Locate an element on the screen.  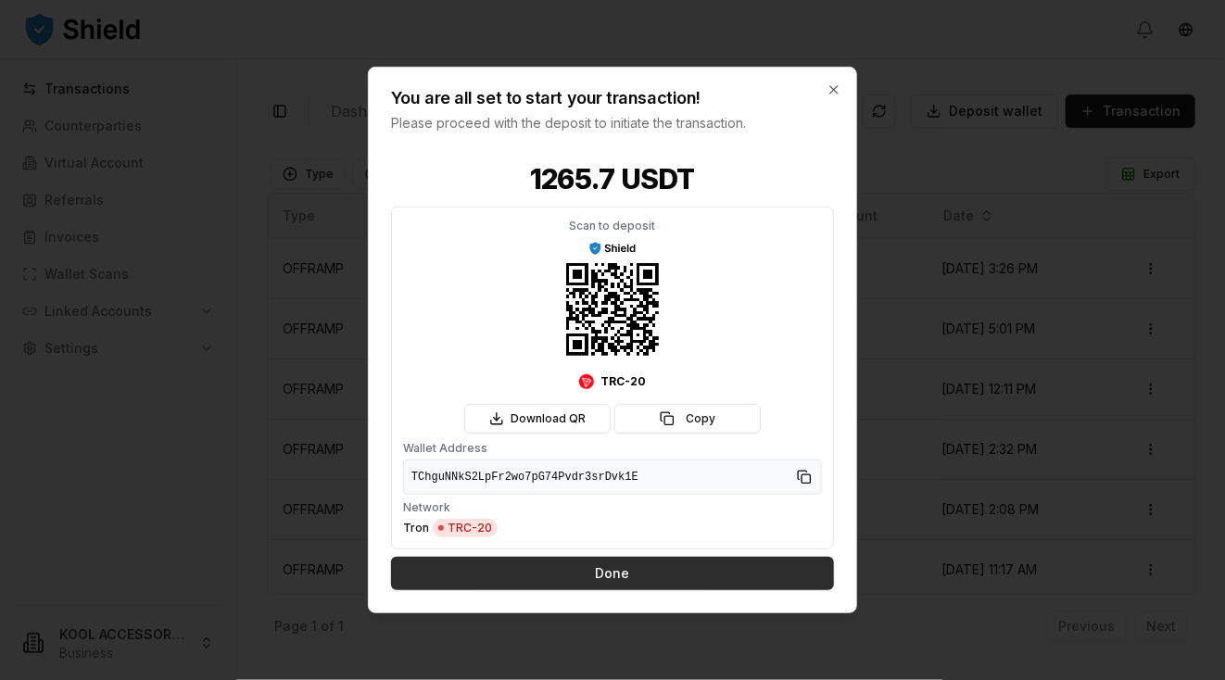
button: Done is located at coordinates (612, 574).